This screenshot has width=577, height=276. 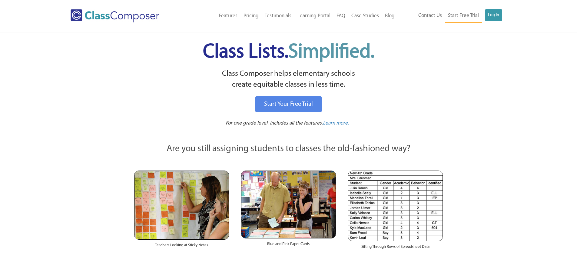 What do you see at coordinates (278, 16) in the screenshot?
I see `a: Testimonials` at bounding box center [278, 16].